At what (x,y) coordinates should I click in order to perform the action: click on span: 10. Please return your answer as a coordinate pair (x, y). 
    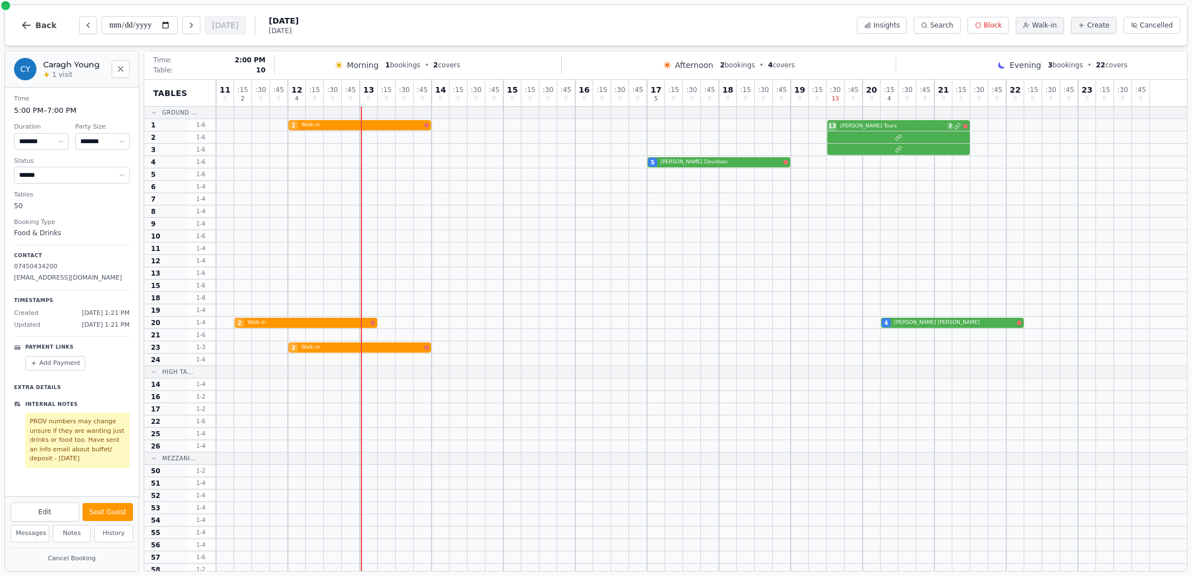
    Looking at the image, I should click on (260, 70).